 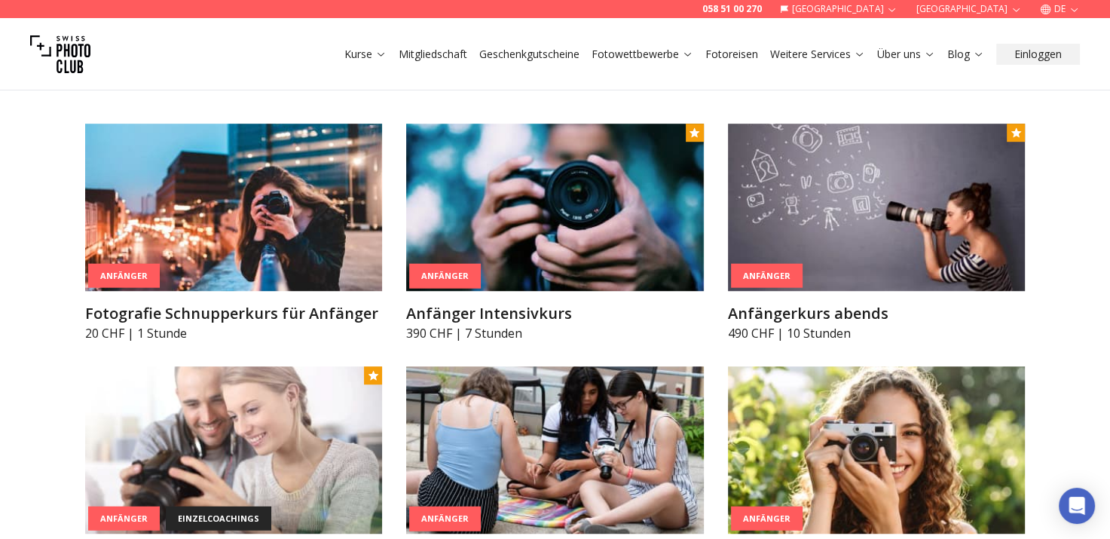 What do you see at coordinates (965, 54) in the screenshot?
I see `a: Blog` at bounding box center [965, 54].